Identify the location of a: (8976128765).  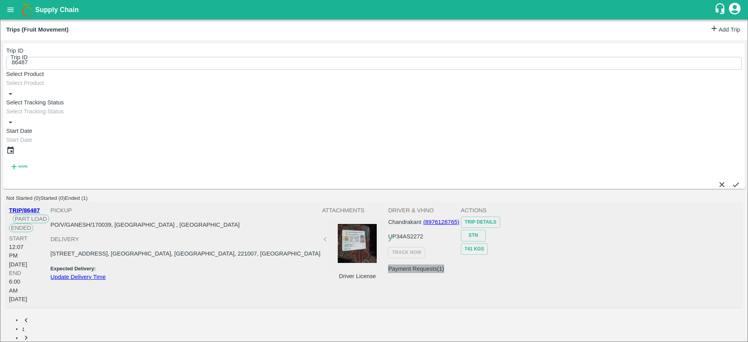
(441, 222).